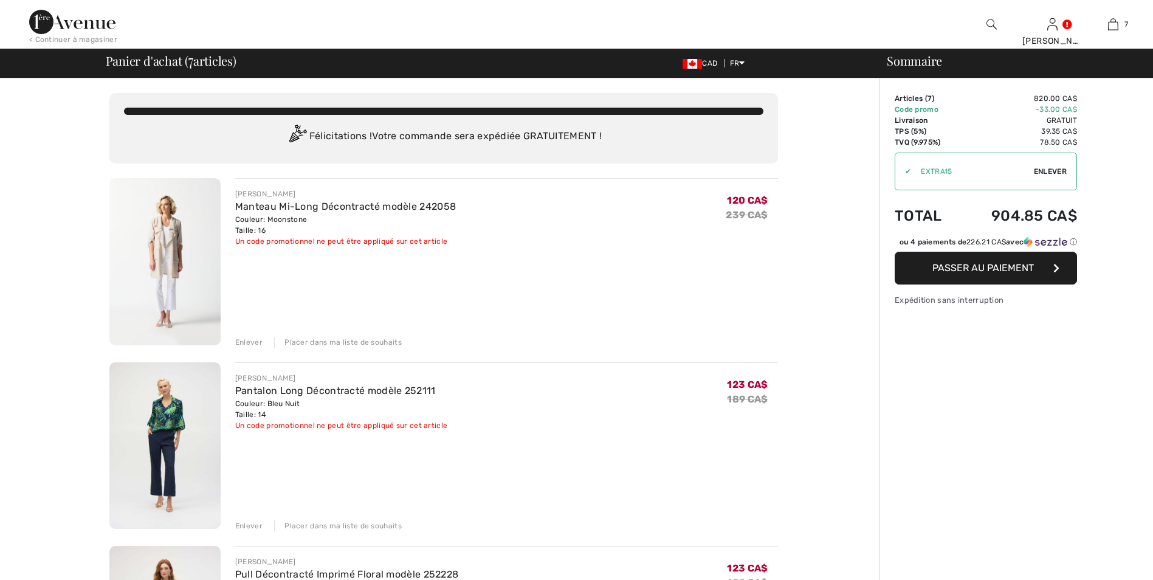  Describe the element at coordinates (988, 242) in the screenshot. I see `div: ou 4 paiements de avec` at that location.